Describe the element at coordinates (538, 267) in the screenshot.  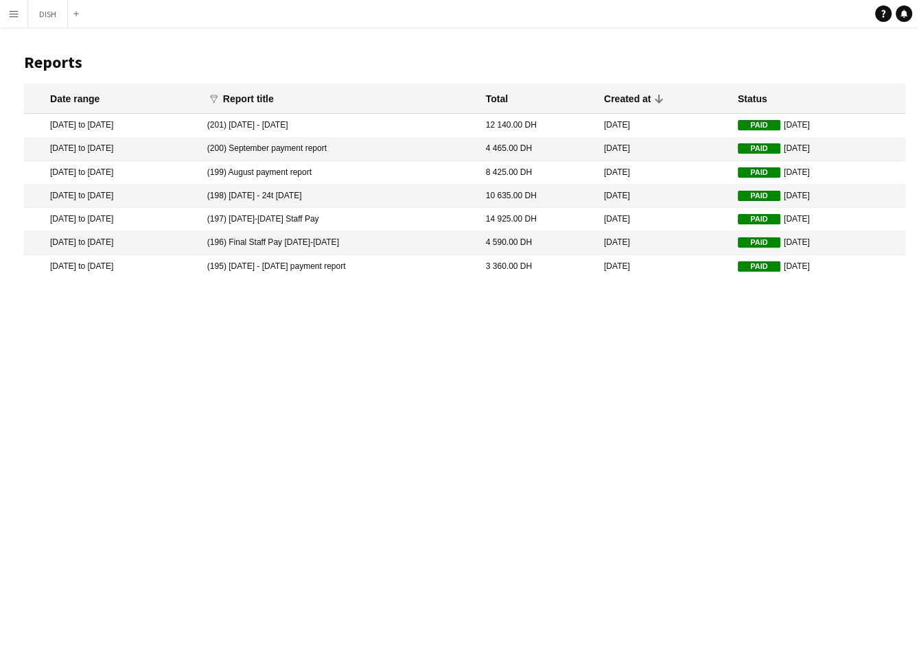
I see `mat-cell: 3 360.00 DH` at that location.